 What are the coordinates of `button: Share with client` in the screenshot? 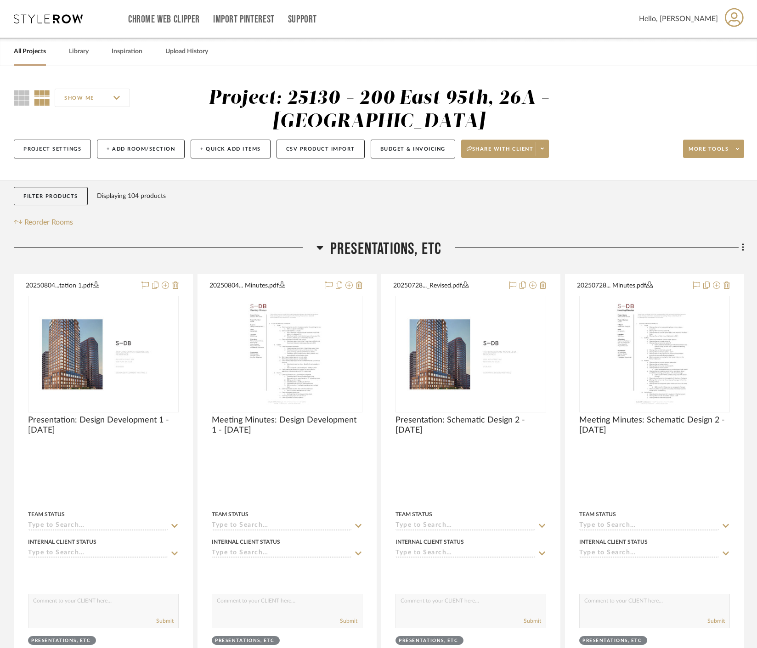 It's located at (505, 149).